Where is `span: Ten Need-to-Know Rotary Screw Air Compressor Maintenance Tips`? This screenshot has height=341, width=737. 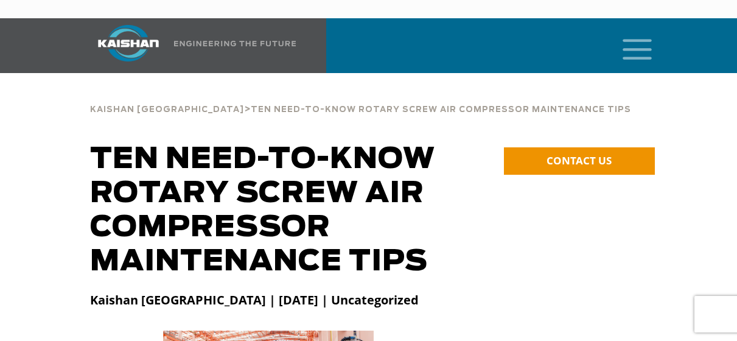 span: Ten Need-to-Know Rotary Screw Air Compressor Maintenance Tips is located at coordinates (441, 110).